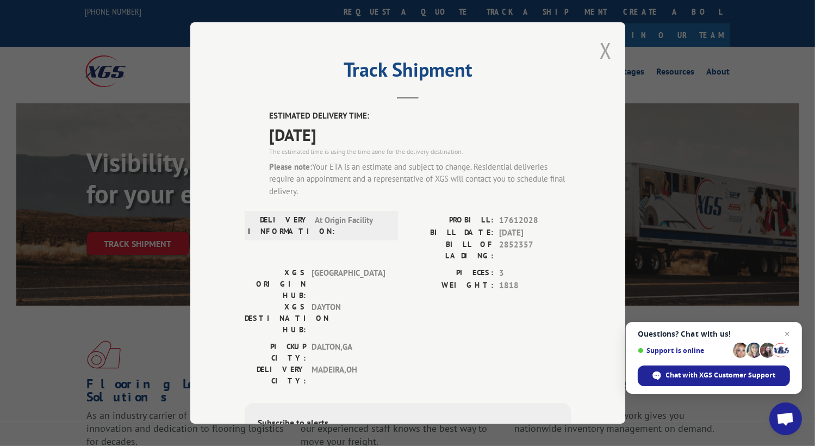  I want to click on span: At Origin Facility, so click(351, 226).